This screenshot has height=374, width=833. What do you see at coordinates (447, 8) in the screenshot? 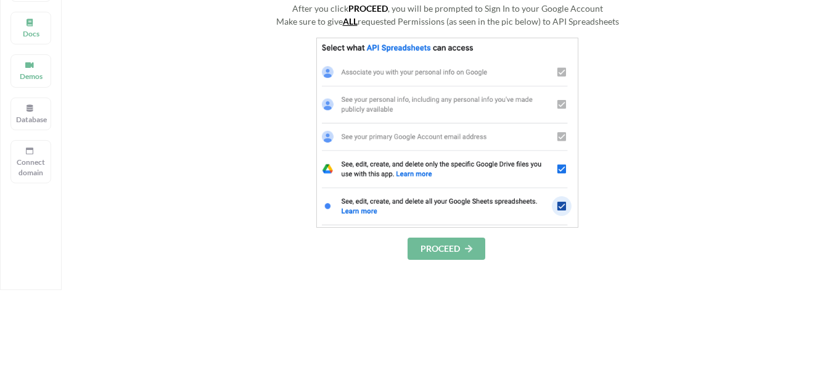
I see `div: After you click , you will be prompted to Sign In to your Google Account` at bounding box center [447, 8].